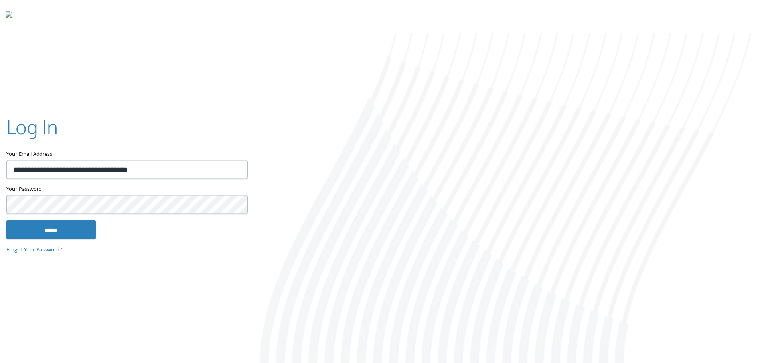 This screenshot has height=363, width=760. What do you see at coordinates (32, 127) in the screenshot?
I see `h2: Log In` at bounding box center [32, 127].